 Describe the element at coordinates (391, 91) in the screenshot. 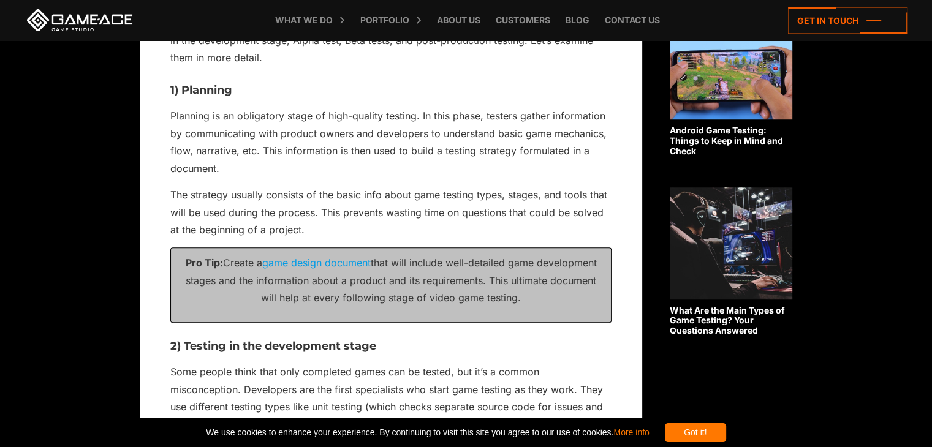

I see `h3: 1) Planning` at that location.